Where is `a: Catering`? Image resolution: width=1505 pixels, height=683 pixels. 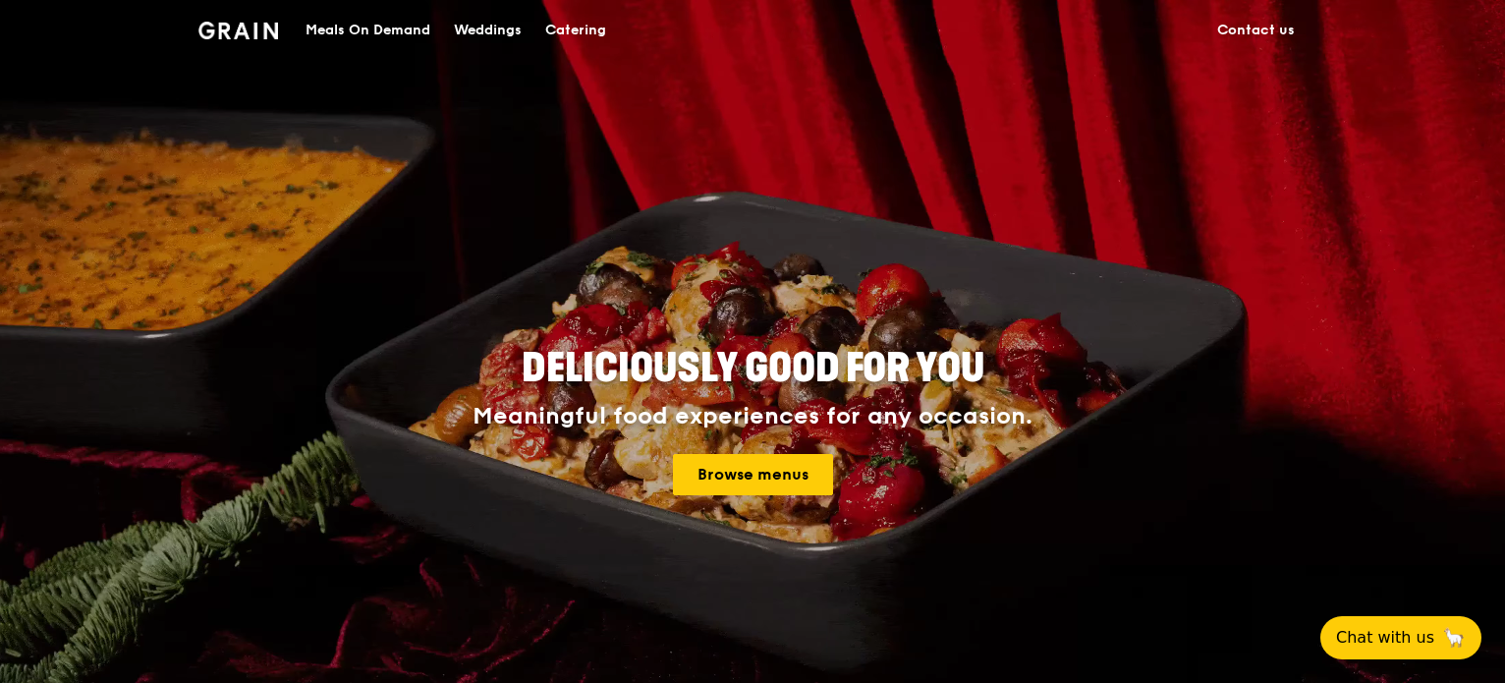
a: Catering is located at coordinates (576, 30).